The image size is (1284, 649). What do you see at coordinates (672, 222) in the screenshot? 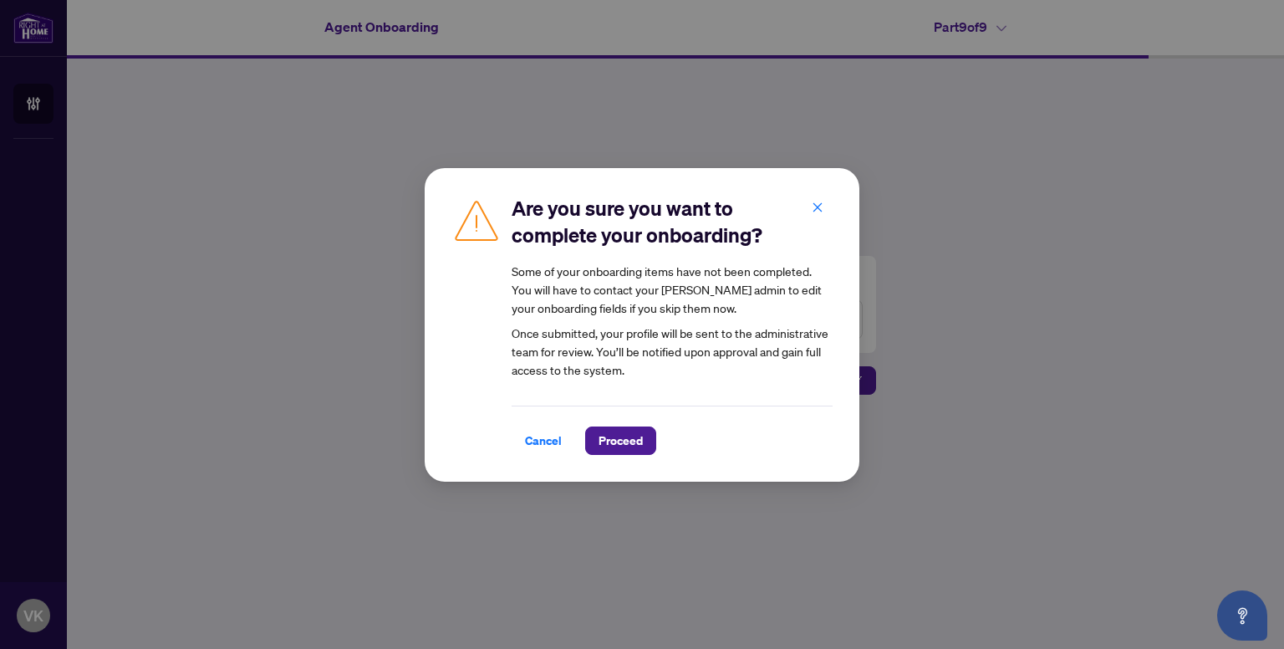
I see `h2: Are you sure you want to complete your onboarding?` at bounding box center [672, 222].